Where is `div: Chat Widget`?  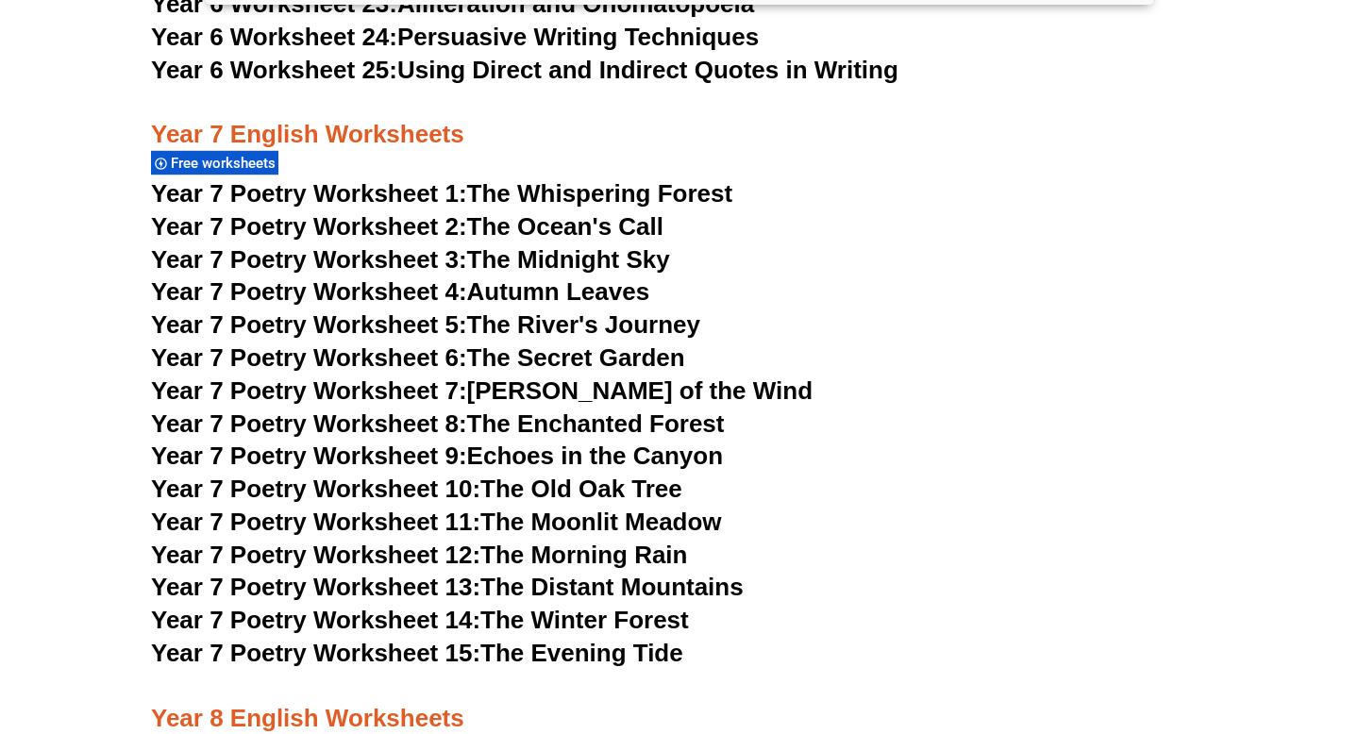 div: Chat Widget is located at coordinates (1197, 628).